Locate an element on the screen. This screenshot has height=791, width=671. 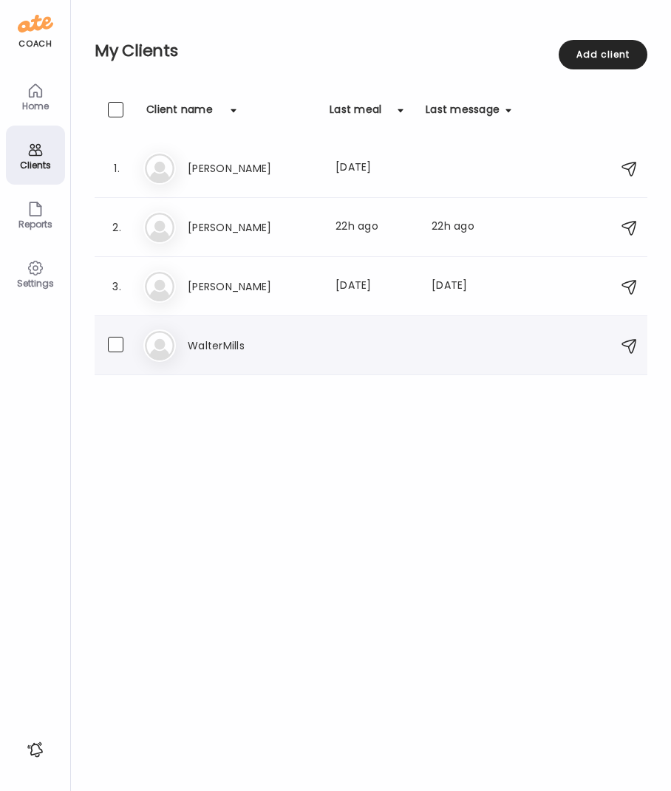
div: 3. is located at coordinates (117, 287).